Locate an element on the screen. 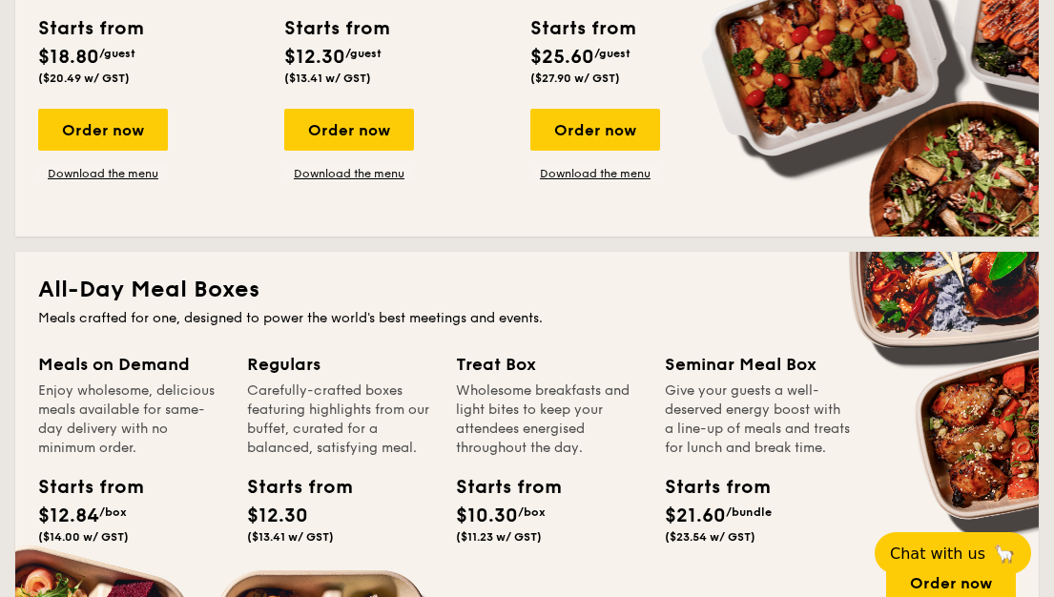 The height and width of the screenshot is (597, 1054). div: Treat Box is located at coordinates (548, 364).